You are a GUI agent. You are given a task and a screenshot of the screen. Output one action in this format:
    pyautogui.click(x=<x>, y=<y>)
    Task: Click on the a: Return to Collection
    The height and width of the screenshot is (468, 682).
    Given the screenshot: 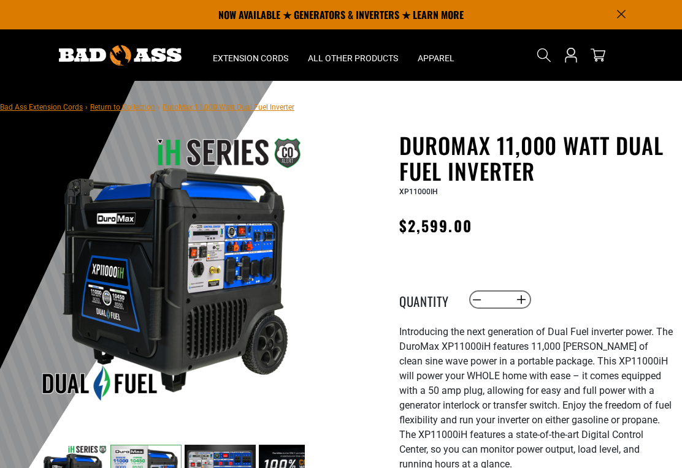 What is the action you would take?
    pyautogui.click(x=123, y=107)
    